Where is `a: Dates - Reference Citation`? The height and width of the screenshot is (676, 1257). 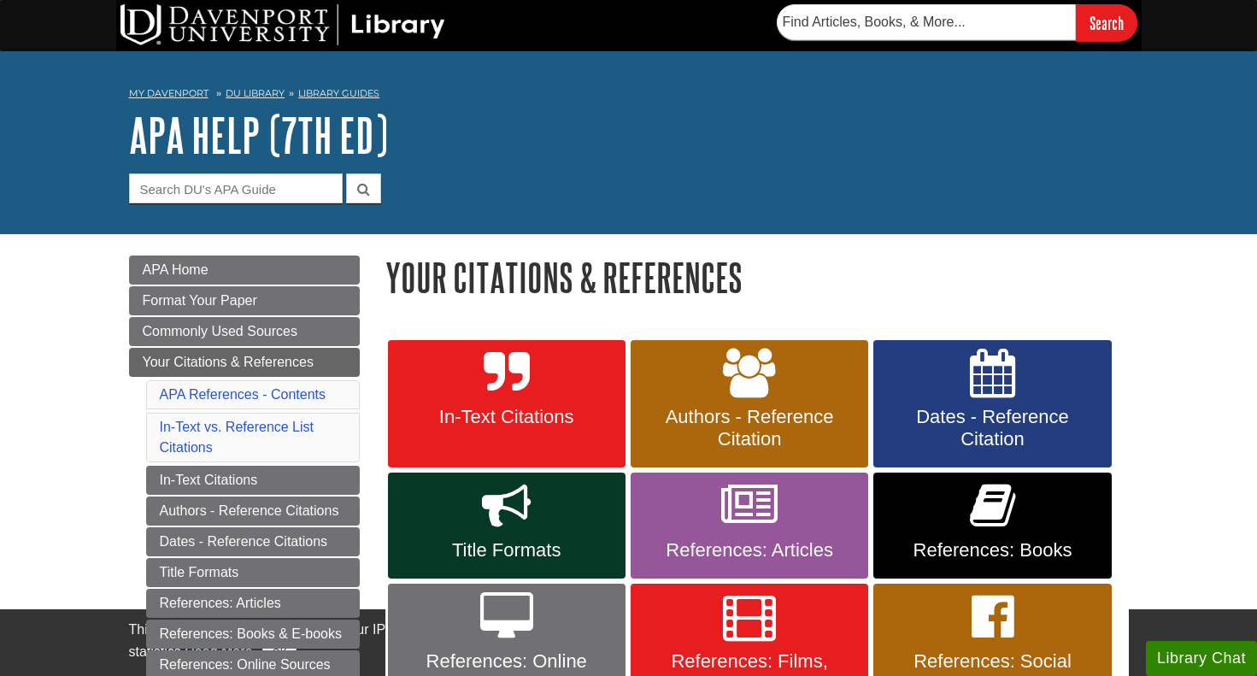
a: Dates - Reference Citation is located at coordinates (992, 404).